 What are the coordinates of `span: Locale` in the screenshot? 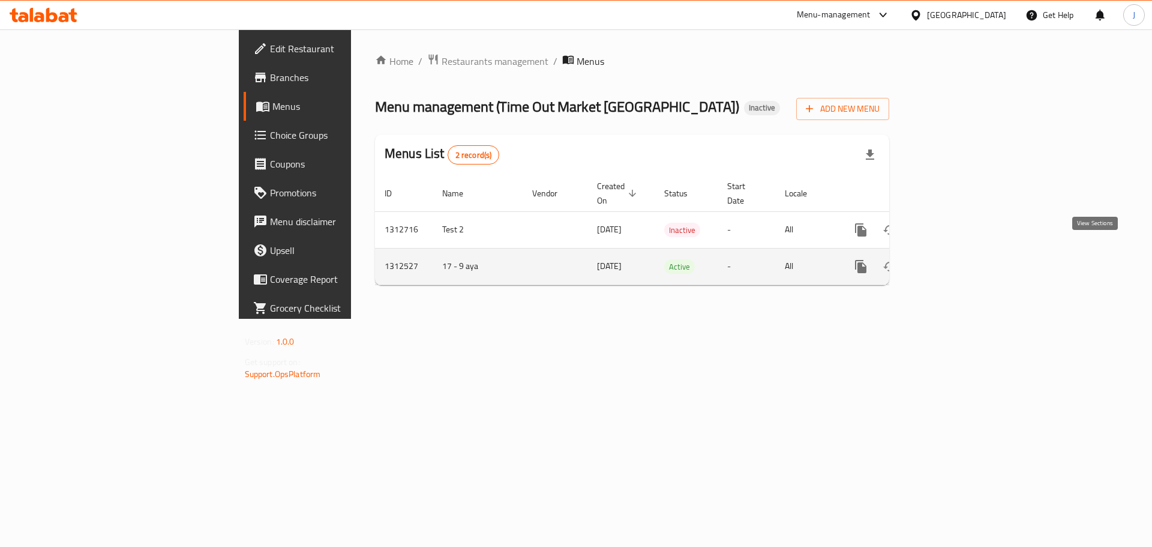 It's located at (804, 193).